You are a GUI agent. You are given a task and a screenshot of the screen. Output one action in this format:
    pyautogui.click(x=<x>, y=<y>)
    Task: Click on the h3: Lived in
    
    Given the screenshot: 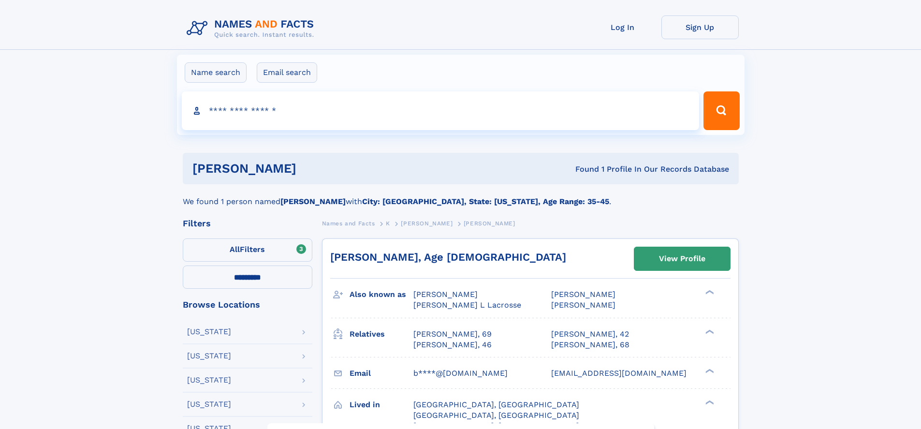 What is the action you would take?
    pyautogui.click(x=381, y=405)
    